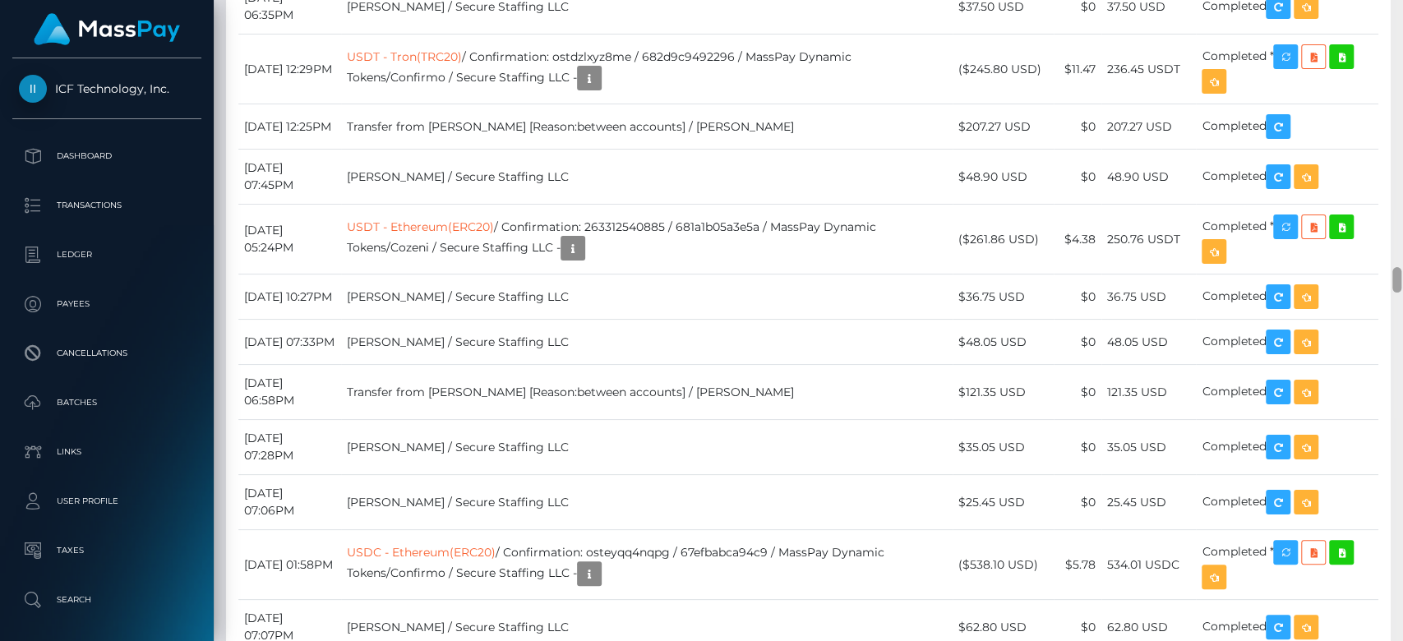  What do you see at coordinates (647, 239) in the screenshot?
I see `td: / Confirmation: 263312540885 / 681a1b05a3e5a / MassPay Dynamic Tokens/Cozeni / Secure Staffing LLC -` at bounding box center [647, 239].